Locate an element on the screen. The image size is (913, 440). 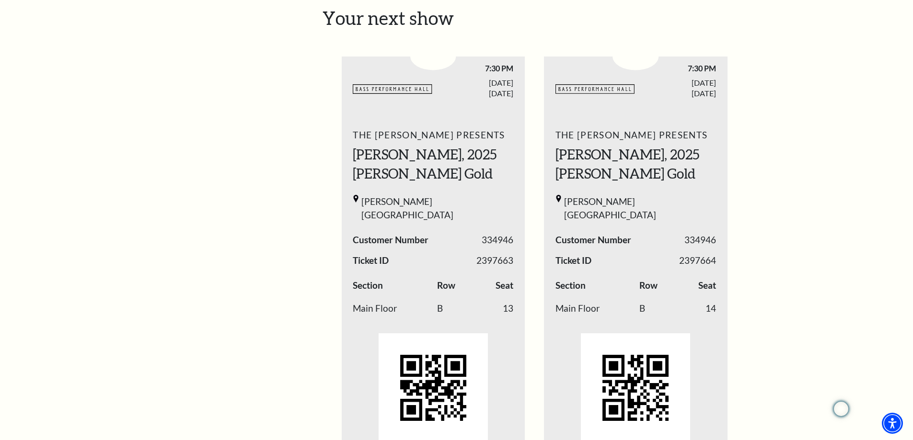
td: 13 is located at coordinates (496, 309).